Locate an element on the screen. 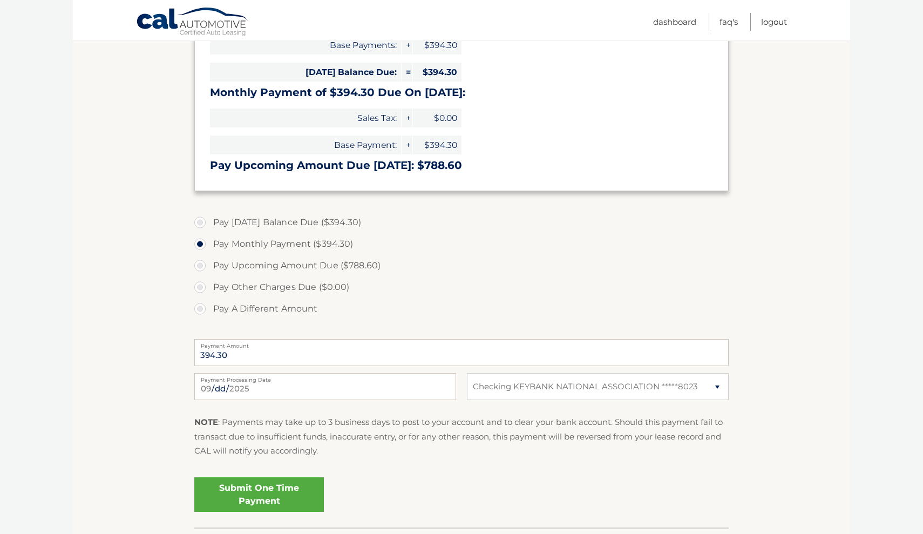 The width and height of the screenshot is (923, 534). label: Payment Amount is located at coordinates (462, 343).